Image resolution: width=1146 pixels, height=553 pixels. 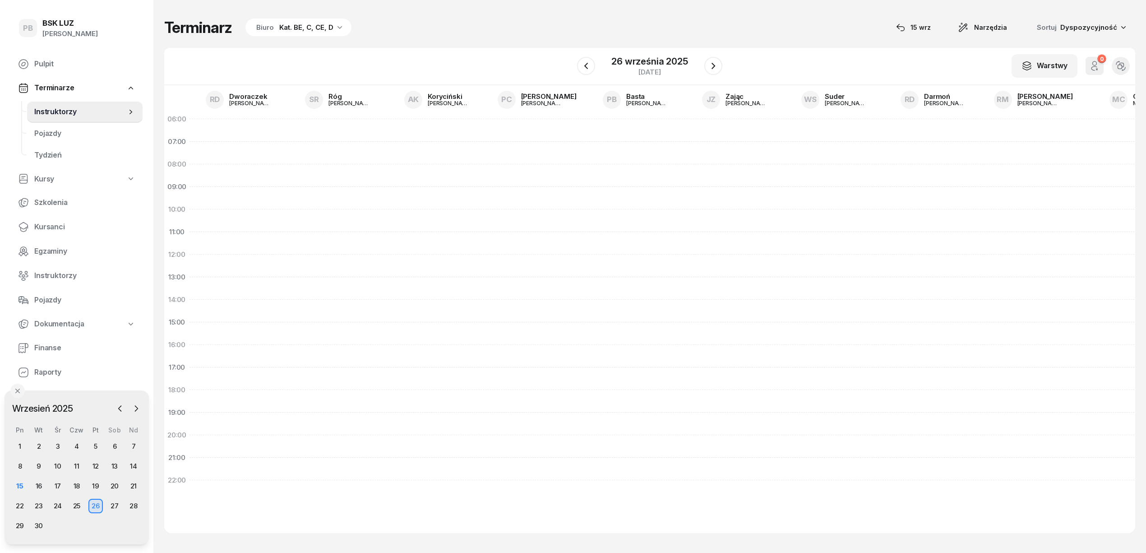 I want to click on div: 18:00, so click(x=177, y=390).